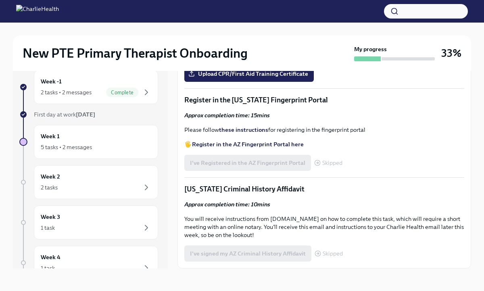  What do you see at coordinates (50, 136) in the screenshot?
I see `h6: Week 1` at bounding box center [50, 136].